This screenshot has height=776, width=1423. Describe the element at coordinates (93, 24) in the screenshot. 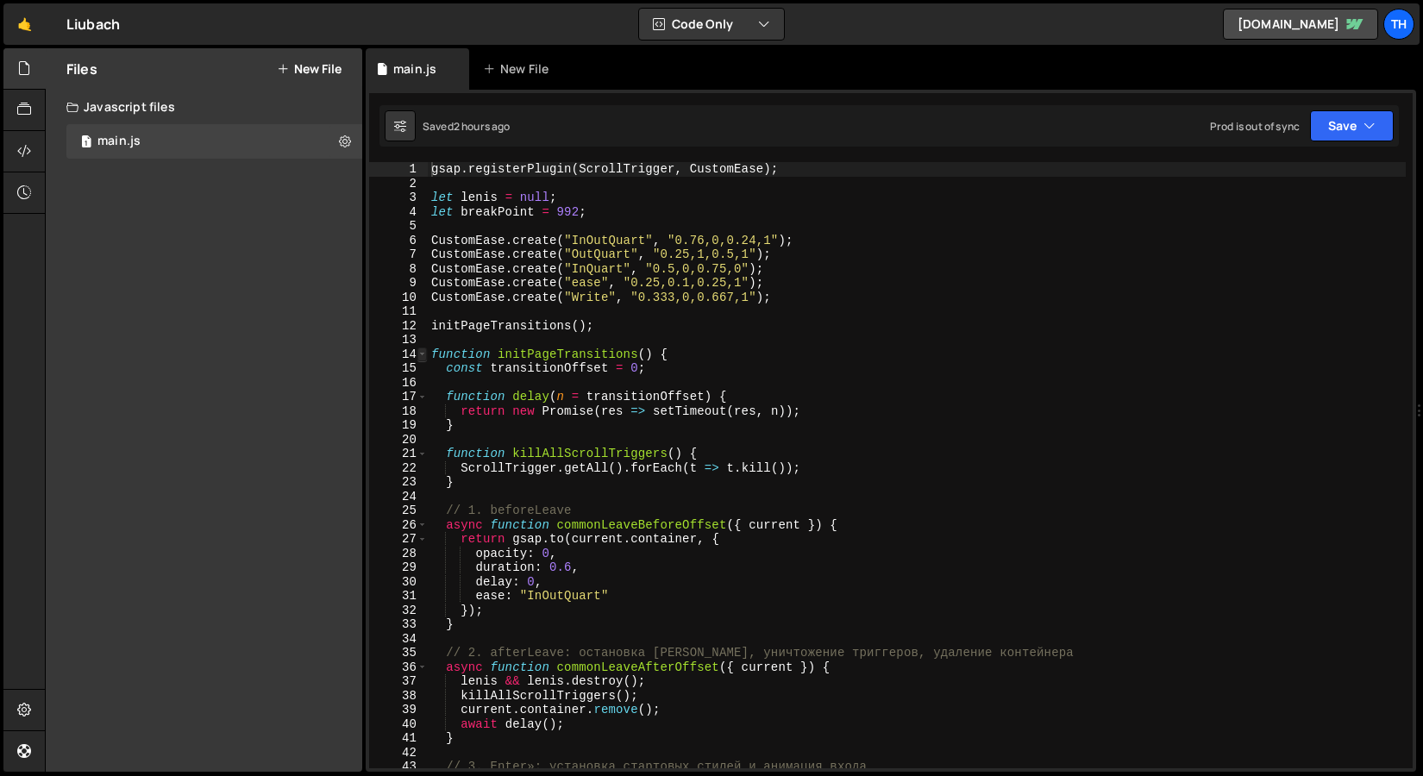

I see `div: Liubach` at that location.